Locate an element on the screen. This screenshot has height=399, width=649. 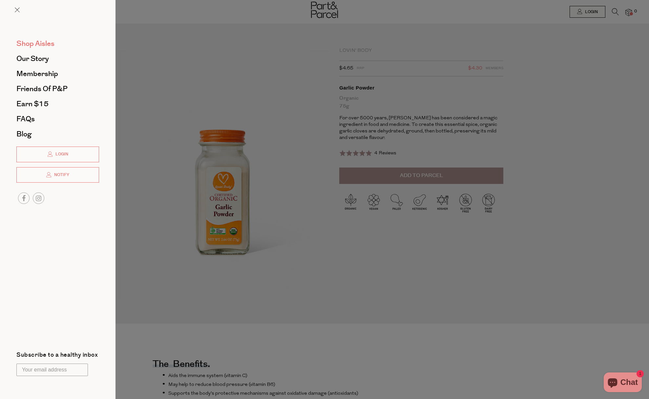
span: Friends of P&P is located at coordinates (42, 89).